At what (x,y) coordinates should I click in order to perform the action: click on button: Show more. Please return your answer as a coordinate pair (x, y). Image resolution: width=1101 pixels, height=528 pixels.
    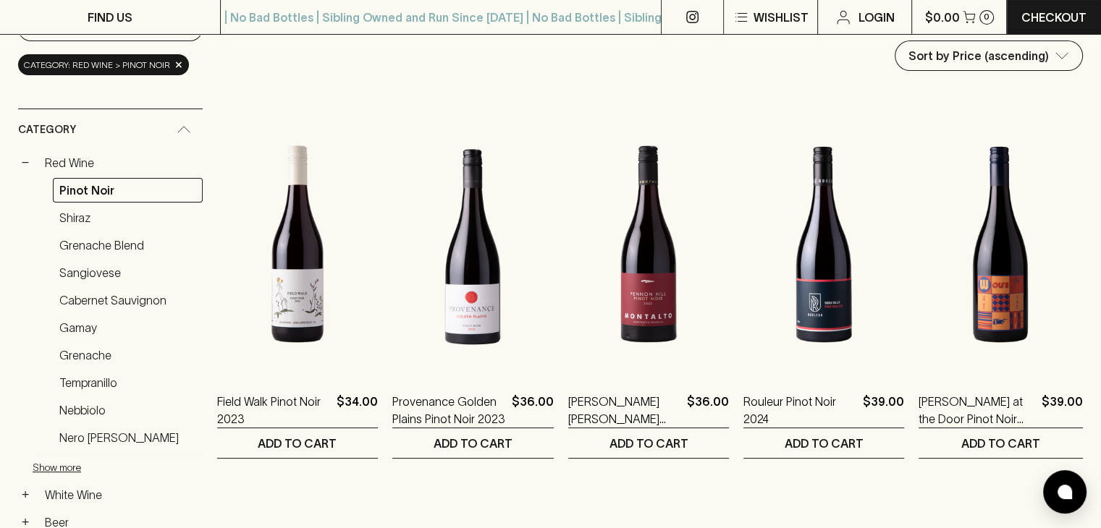
    Looking at the image, I should click on (127, 468).